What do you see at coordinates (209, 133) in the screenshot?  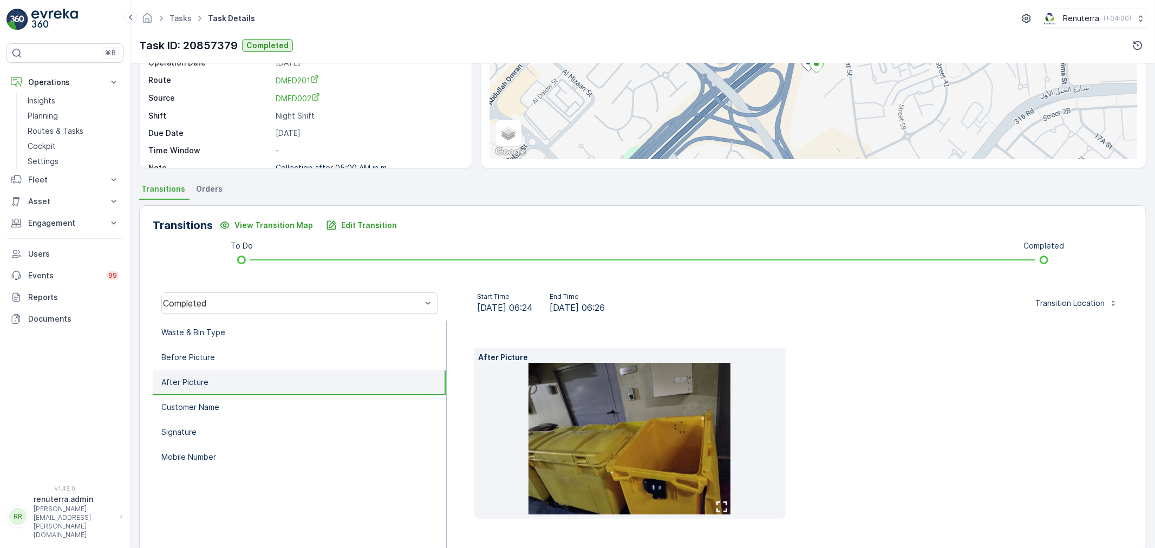 I see `p: Due Date` at bounding box center [209, 133].